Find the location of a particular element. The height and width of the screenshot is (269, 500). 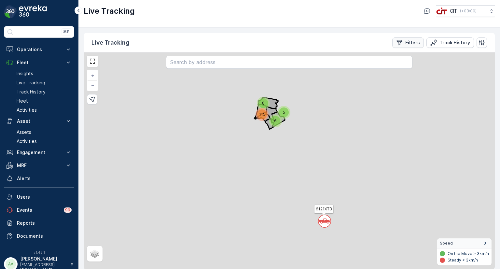

a: Documents is located at coordinates (39, 236).